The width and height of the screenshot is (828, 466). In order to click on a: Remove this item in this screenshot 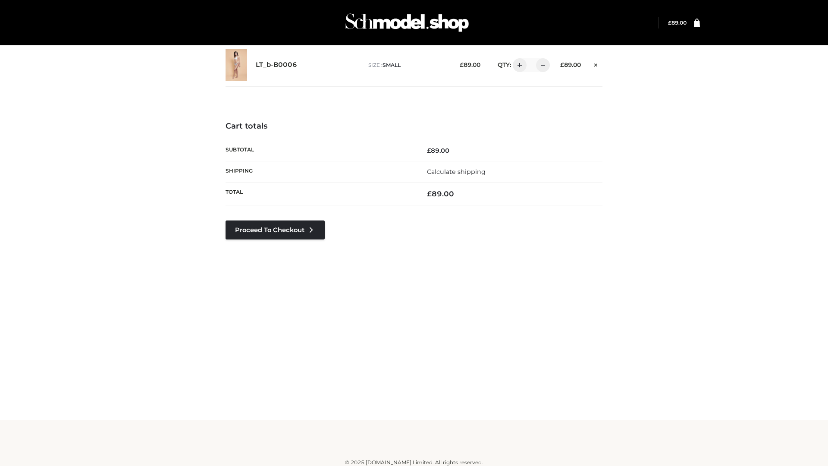, I will do `click(596, 64)`.